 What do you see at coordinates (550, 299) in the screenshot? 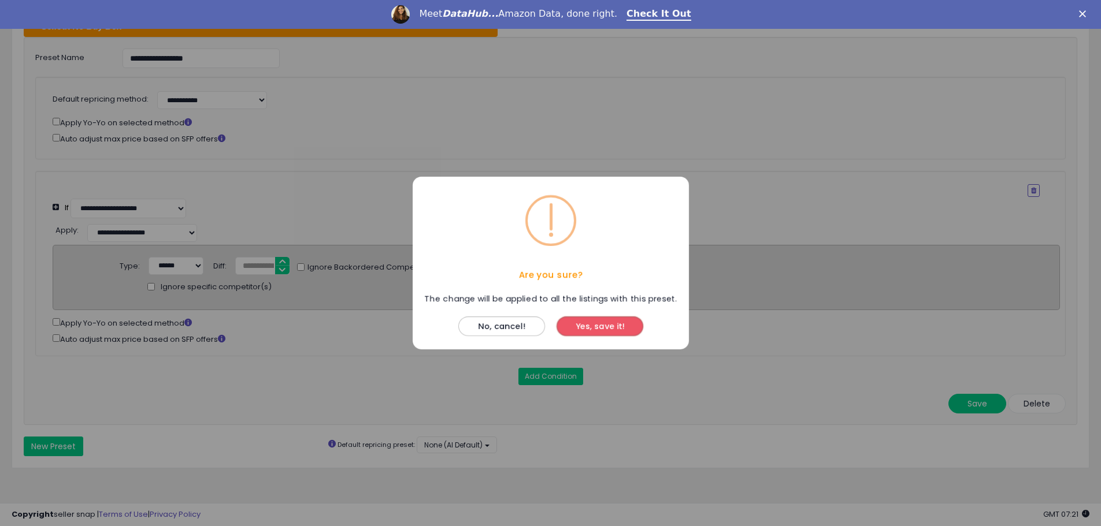
I see `div: The change will be applied to all the listings with this preset.` at bounding box center [550, 299].